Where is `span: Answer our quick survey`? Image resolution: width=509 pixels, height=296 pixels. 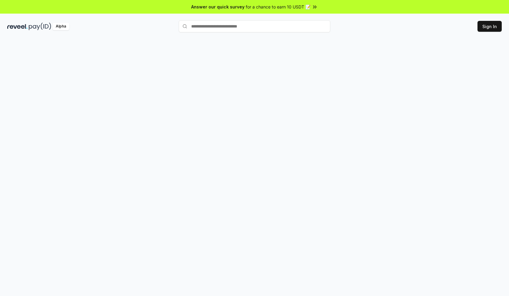
span: Answer our quick survey is located at coordinates (218, 7).